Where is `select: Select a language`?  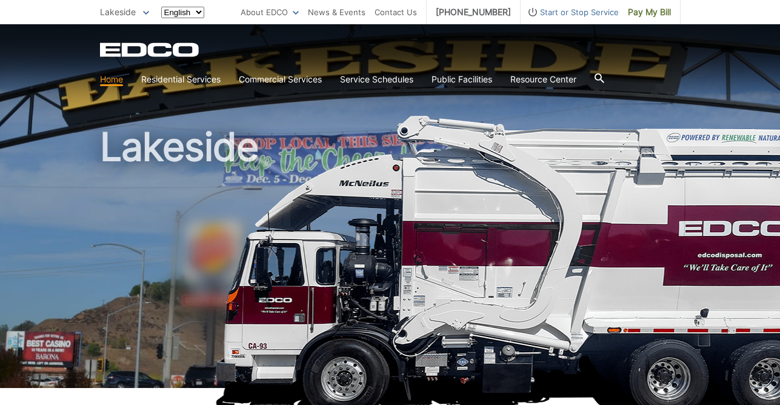
select: Select a language is located at coordinates (182, 12).